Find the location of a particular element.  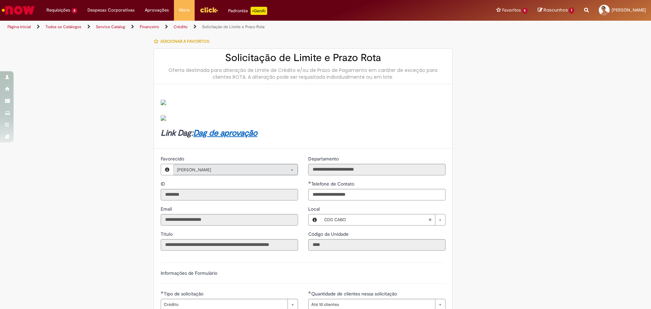

span: Somente leitura - Título is located at coordinates (167, 234).